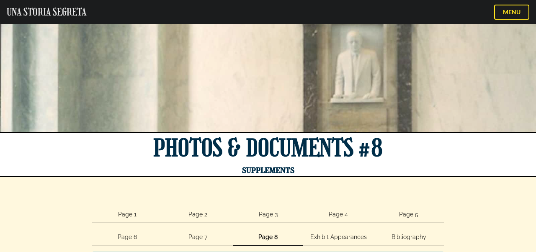 The height and width of the screenshot is (252, 536). Describe the element at coordinates (408, 215) in the screenshot. I see `a: Page 5` at that location.